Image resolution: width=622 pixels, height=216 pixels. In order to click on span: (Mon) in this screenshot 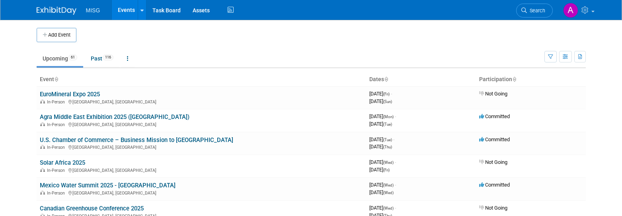, I will do `click(388, 117)`.